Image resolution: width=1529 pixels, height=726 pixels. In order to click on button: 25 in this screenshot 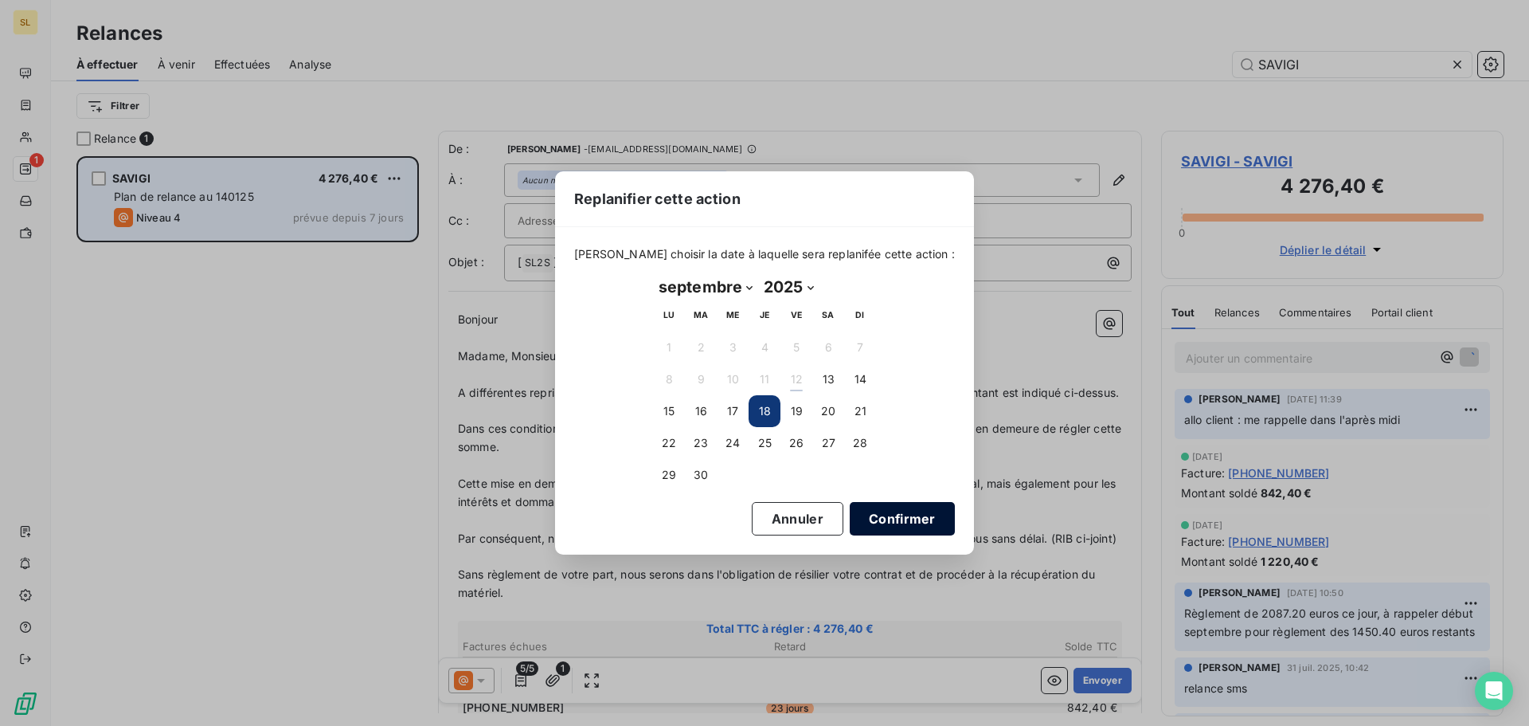, I will do `click(765, 443)`.